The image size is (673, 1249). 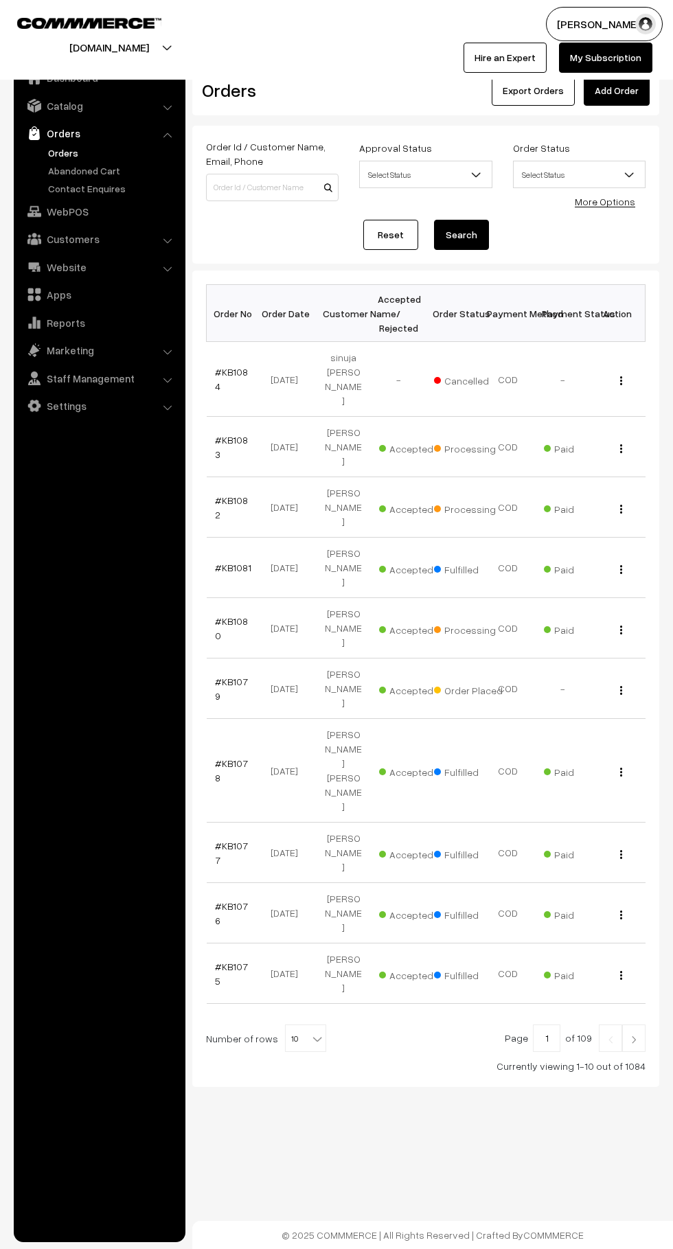 I want to click on a: Catalog, so click(x=99, y=106).